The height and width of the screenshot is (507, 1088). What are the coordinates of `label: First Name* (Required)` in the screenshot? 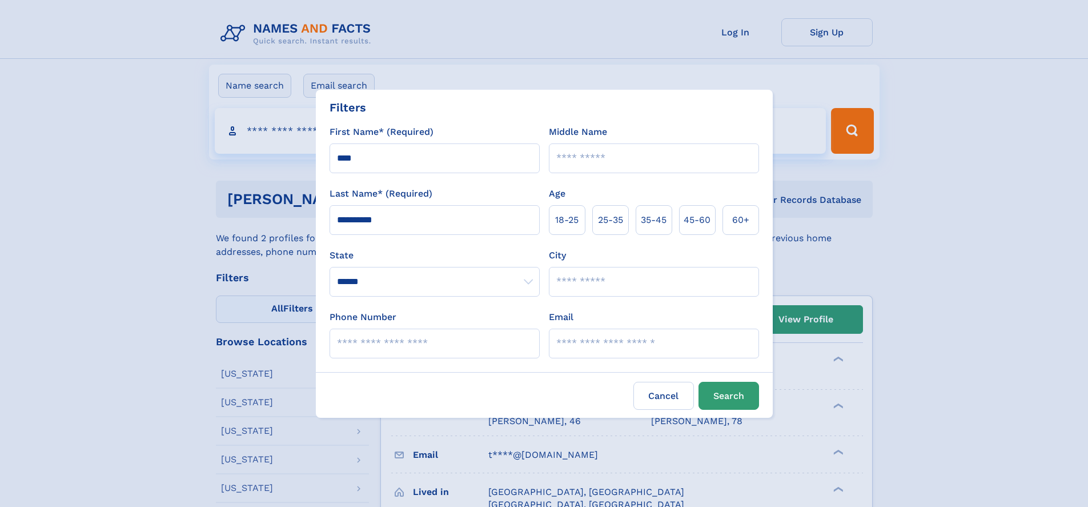 It's located at (381, 132).